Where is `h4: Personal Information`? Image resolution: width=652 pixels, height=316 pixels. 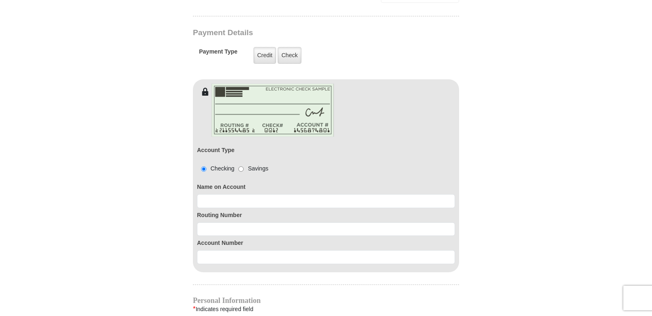
h4: Personal Information is located at coordinates (326, 301).